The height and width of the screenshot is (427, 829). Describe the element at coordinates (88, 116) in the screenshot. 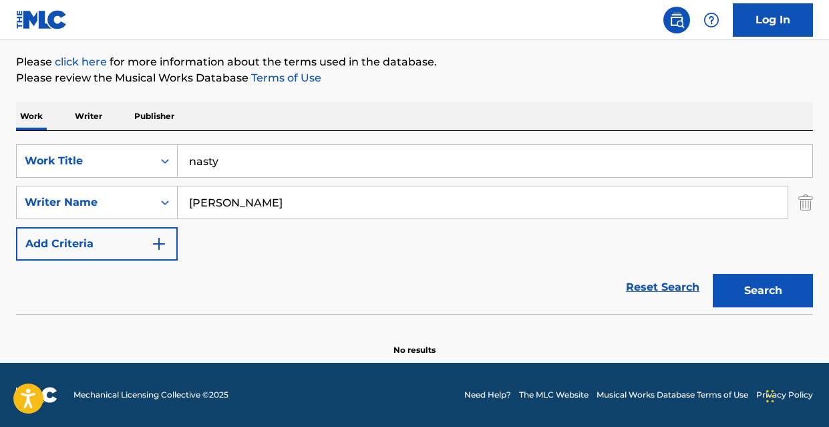

I see `p: Writer` at that location.